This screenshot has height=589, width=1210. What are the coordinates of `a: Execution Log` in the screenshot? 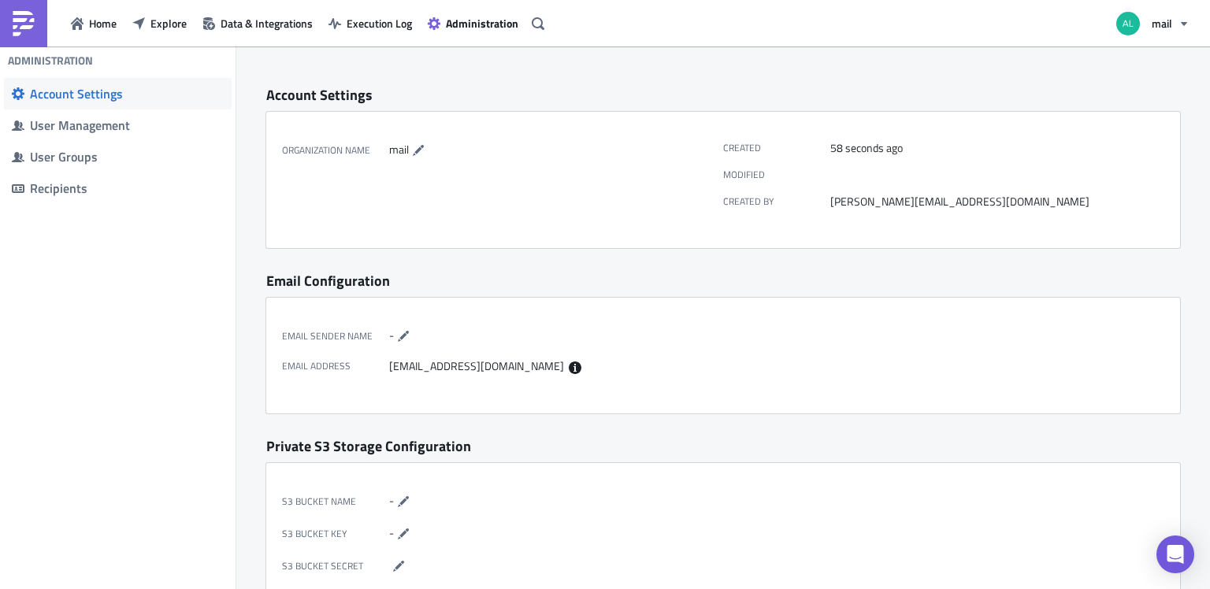 It's located at (370, 23).